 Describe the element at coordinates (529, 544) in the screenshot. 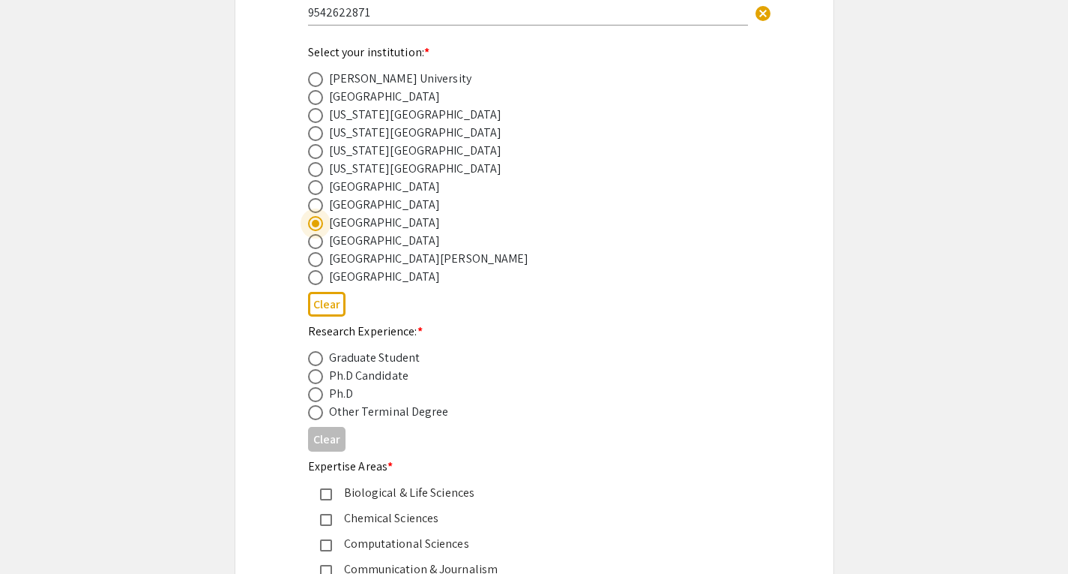

I see `div: Computational Sciences` at that location.